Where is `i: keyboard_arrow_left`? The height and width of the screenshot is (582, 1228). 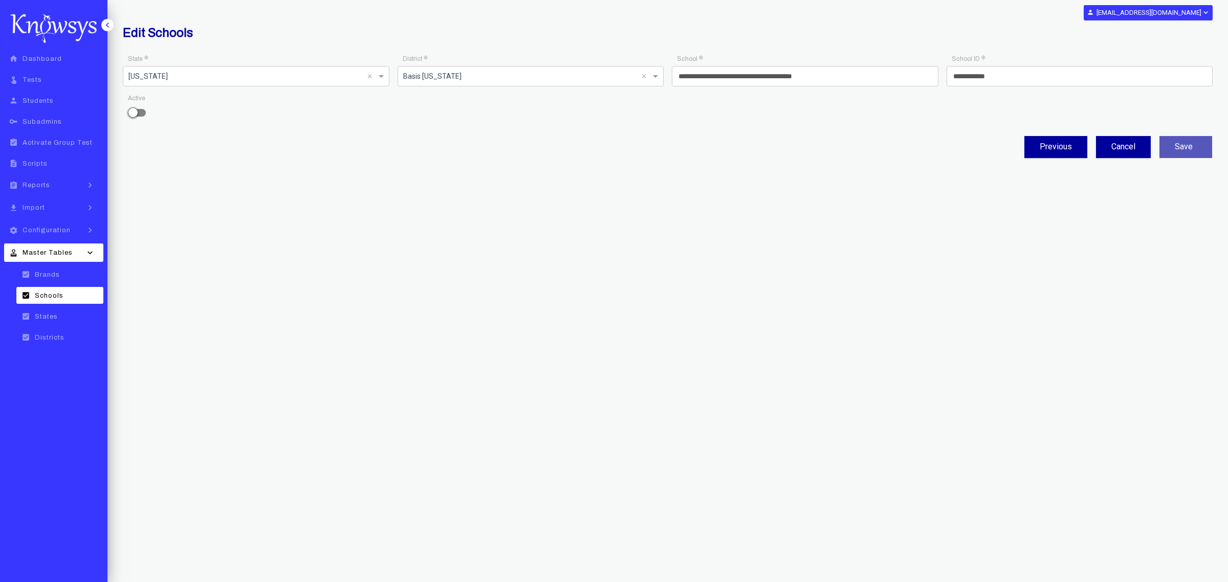
i: keyboard_arrow_left is located at coordinates (107, 25).